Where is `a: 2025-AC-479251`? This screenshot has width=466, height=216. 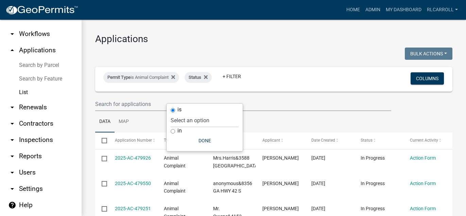 a: 2025-AC-479251 is located at coordinates (133, 209).